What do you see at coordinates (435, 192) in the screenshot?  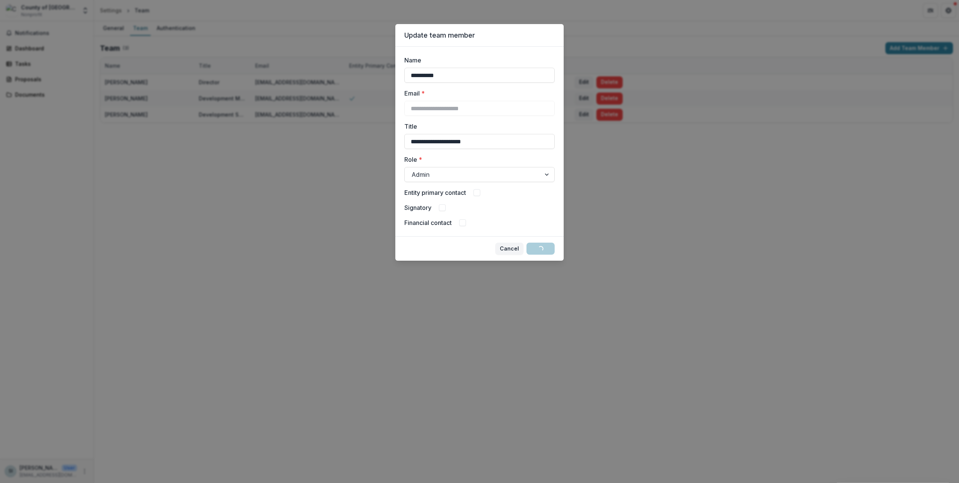 I see `label: Entity primary contact` at bounding box center [435, 192].